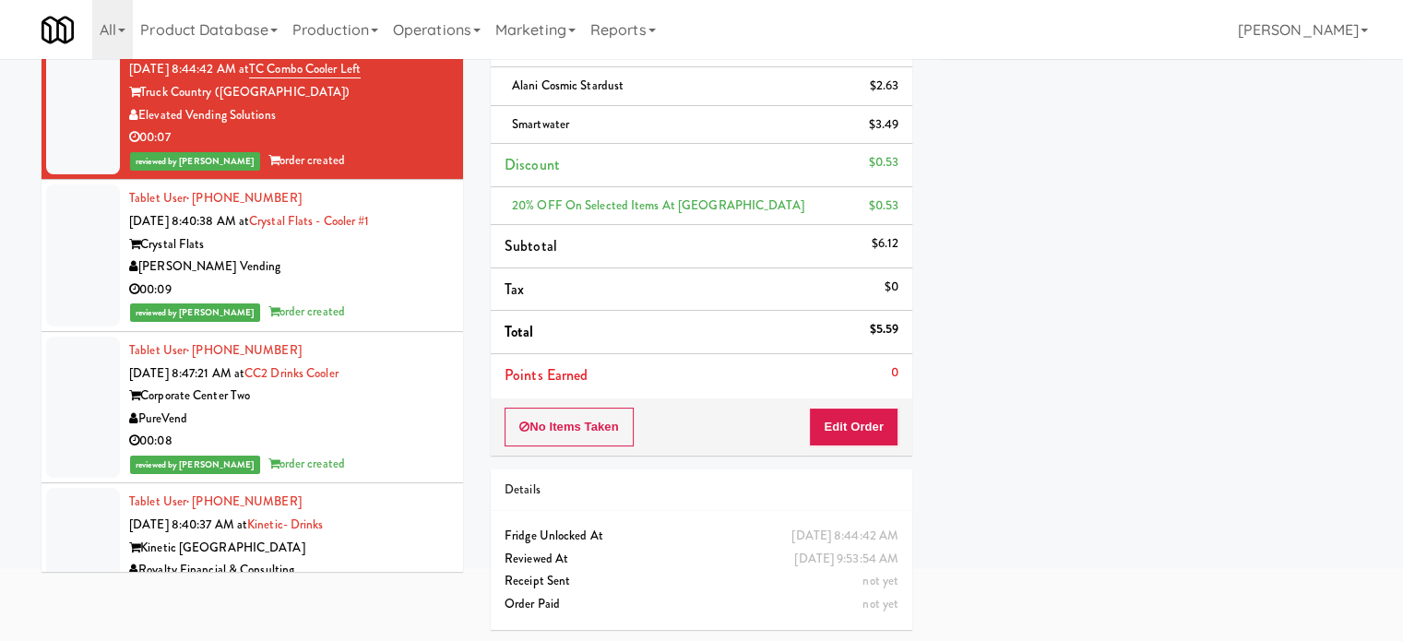 Image resolution: width=1403 pixels, height=641 pixels. What do you see at coordinates (701, 559) in the screenshot?
I see `div: Reviewed At` at bounding box center [701, 559].